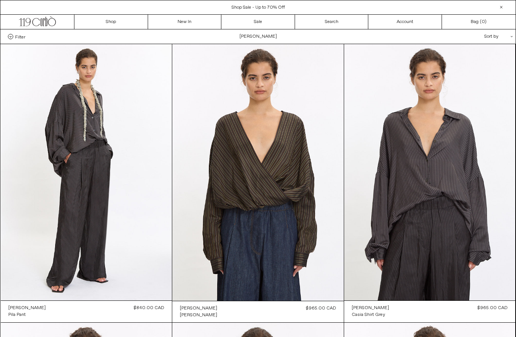 The height and width of the screenshot is (337, 516). What do you see at coordinates (258, 8) in the screenshot?
I see `span: Shop Sale - Up to 70% Off` at bounding box center [258, 8].